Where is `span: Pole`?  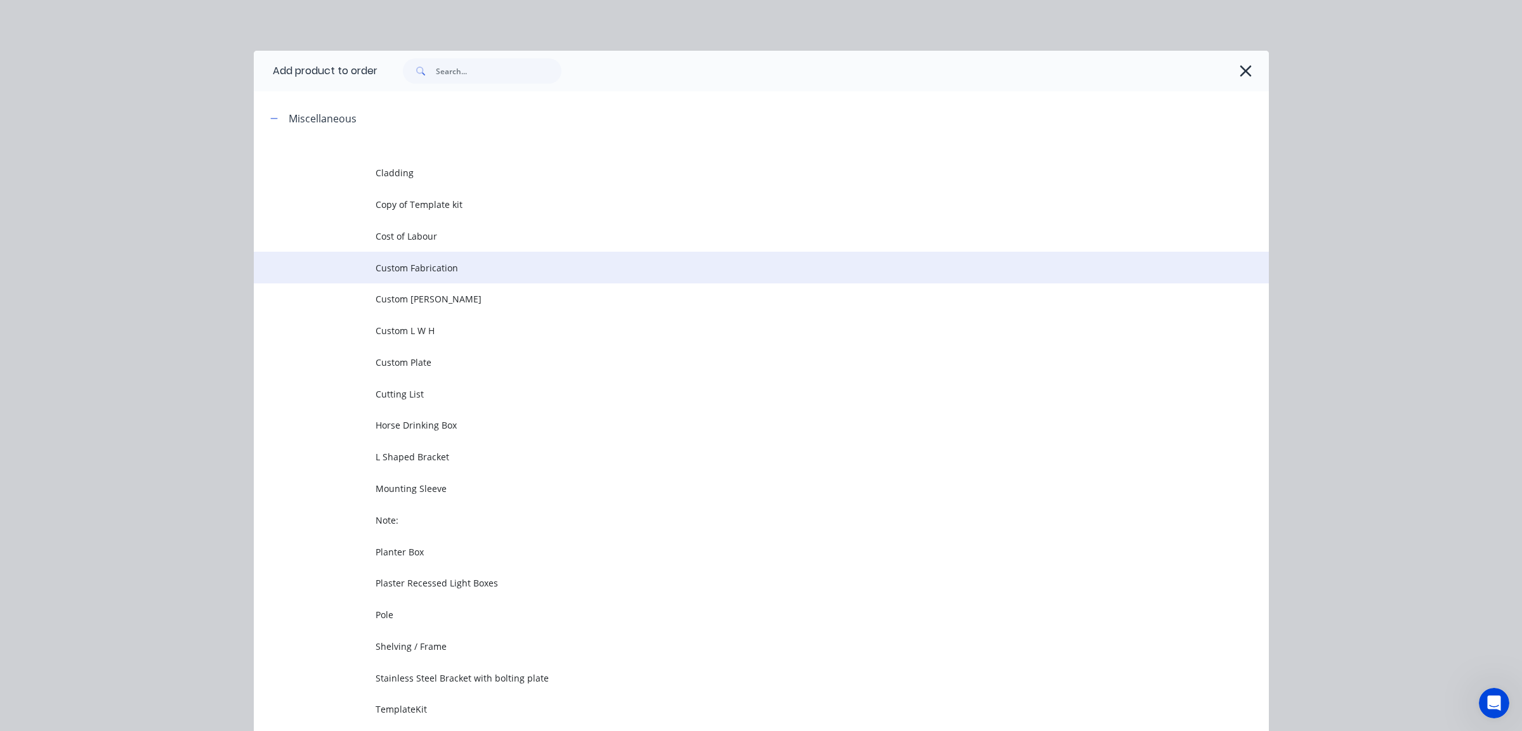
span: Pole is located at coordinates (733, 615).